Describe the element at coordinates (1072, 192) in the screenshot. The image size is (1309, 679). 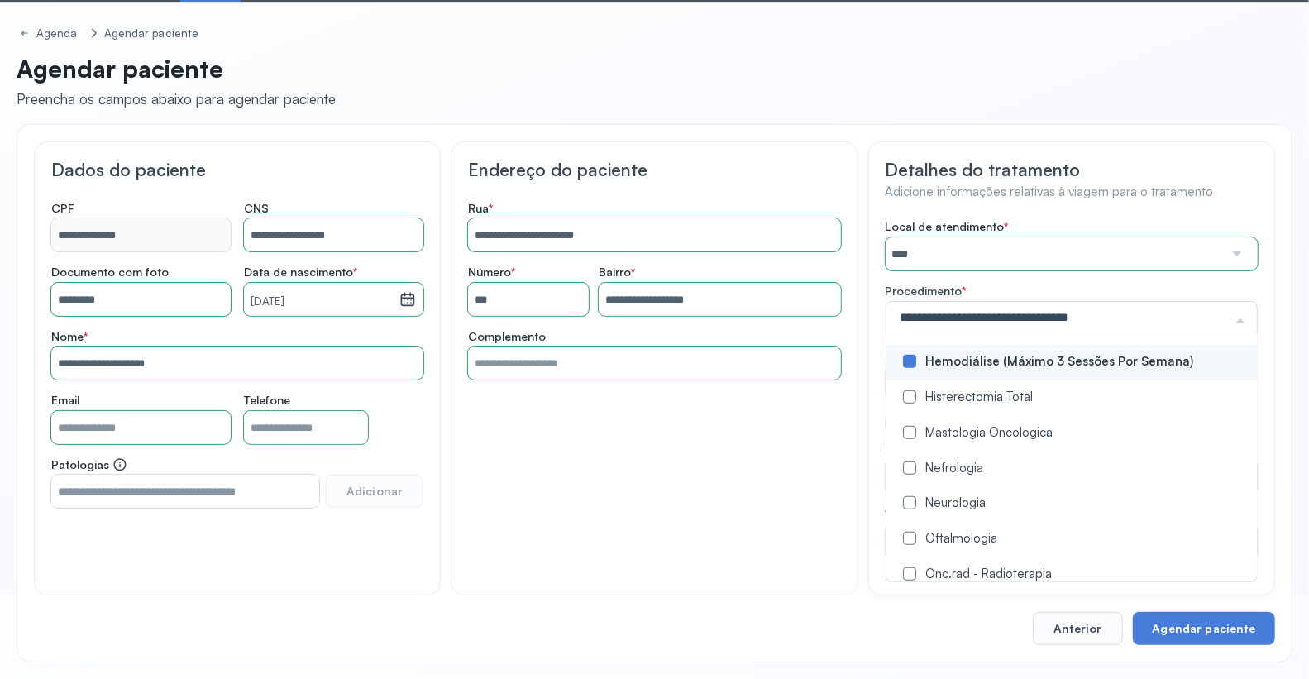
I see `h4: Adicione informações relativas à viagem para o tratamento` at that location.